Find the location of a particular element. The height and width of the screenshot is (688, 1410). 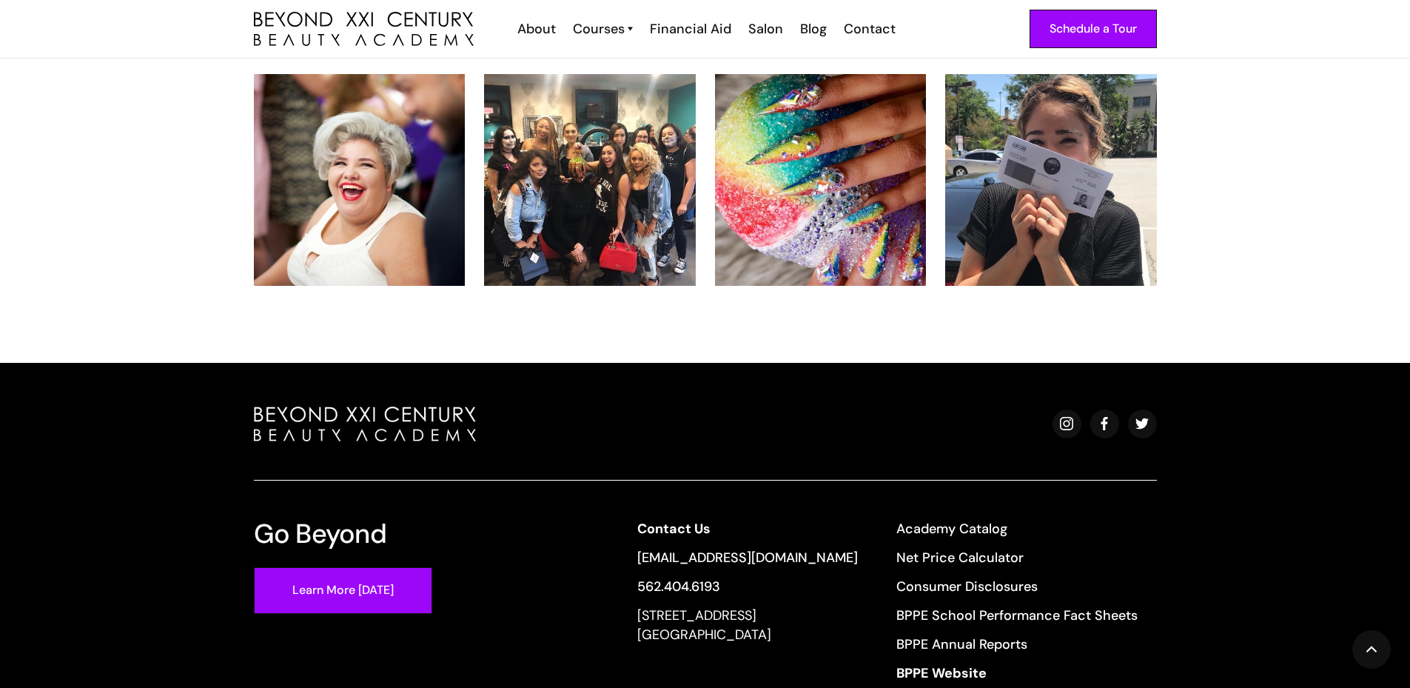

a: Academy Catalog is located at coordinates (1017, 529).